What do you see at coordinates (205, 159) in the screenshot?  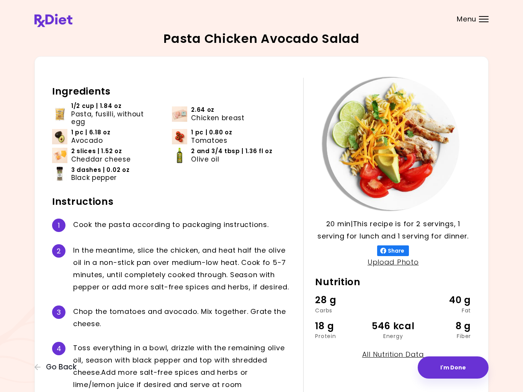 I see `span: Olive oil` at bounding box center [205, 159].